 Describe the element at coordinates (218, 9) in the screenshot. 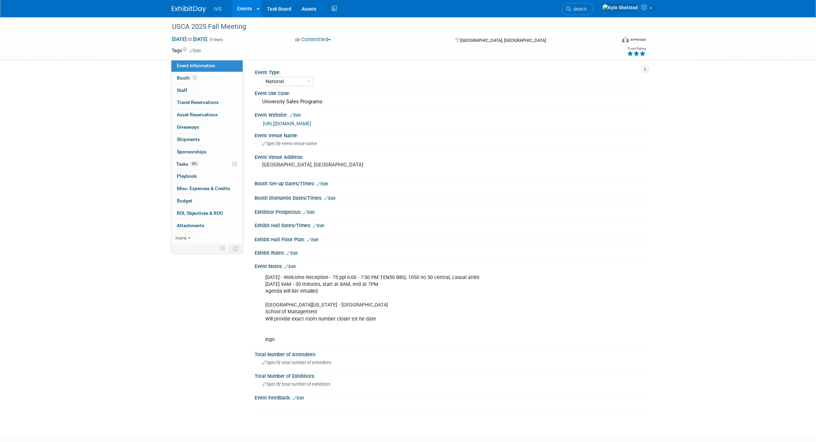

I see `span: IVS` at that location.